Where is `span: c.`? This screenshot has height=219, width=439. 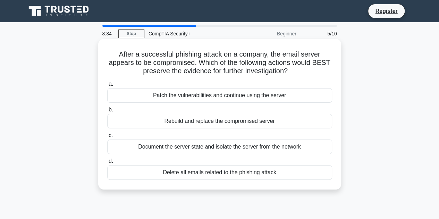
span: c. is located at coordinates (111, 135).